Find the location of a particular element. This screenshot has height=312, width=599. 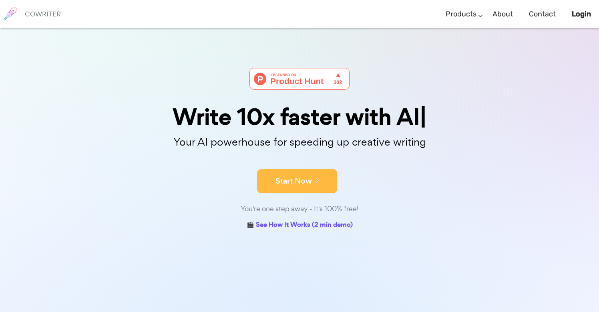

a: 🎬 See How It Works (2 min demo) is located at coordinates (299, 225).